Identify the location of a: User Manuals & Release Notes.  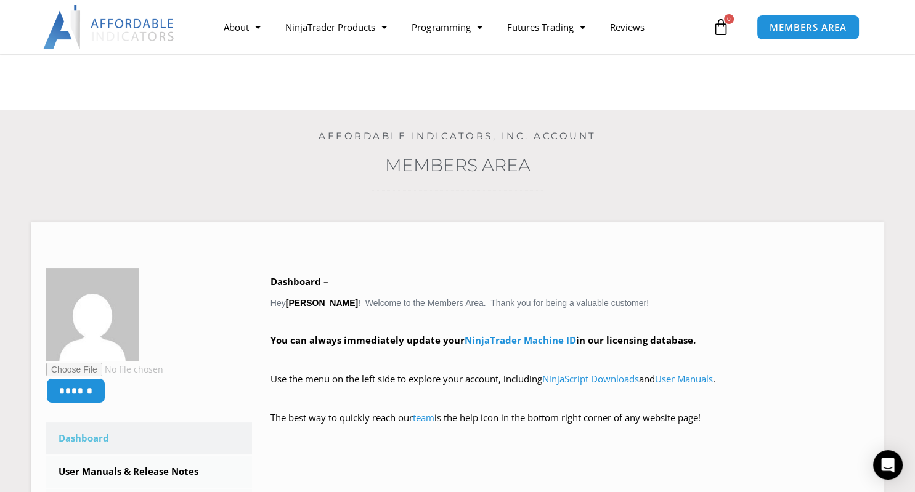
(149, 472).